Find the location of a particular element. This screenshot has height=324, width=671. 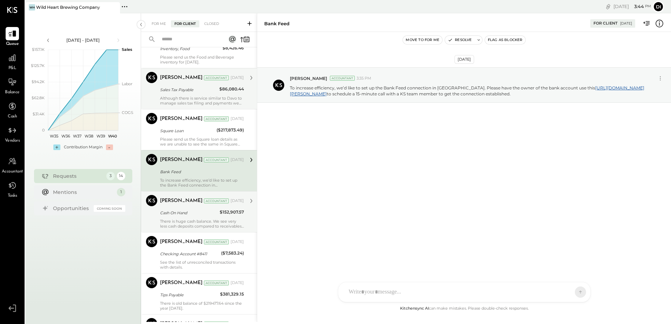

div: $8,426.46 is located at coordinates (233, 48).